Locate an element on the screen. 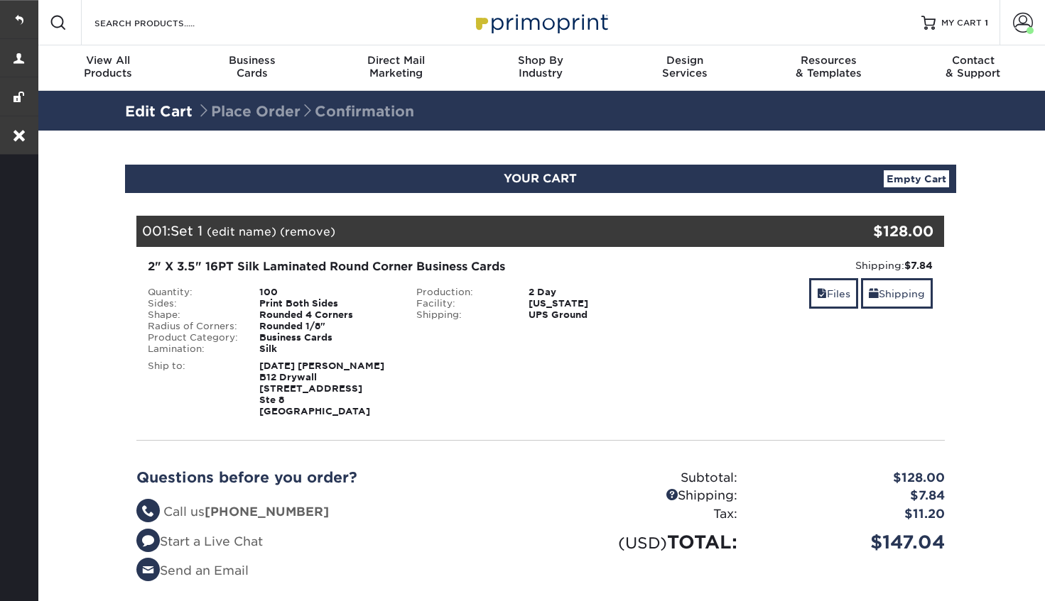 The height and width of the screenshot is (601, 1045). a: Files is located at coordinates (833, 293).